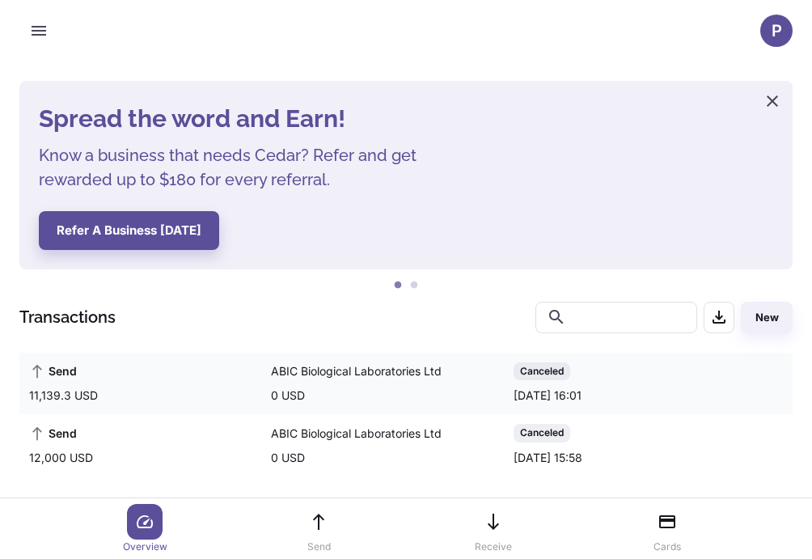 The height and width of the screenshot is (559, 812). I want to click on p: Overview, so click(145, 547).